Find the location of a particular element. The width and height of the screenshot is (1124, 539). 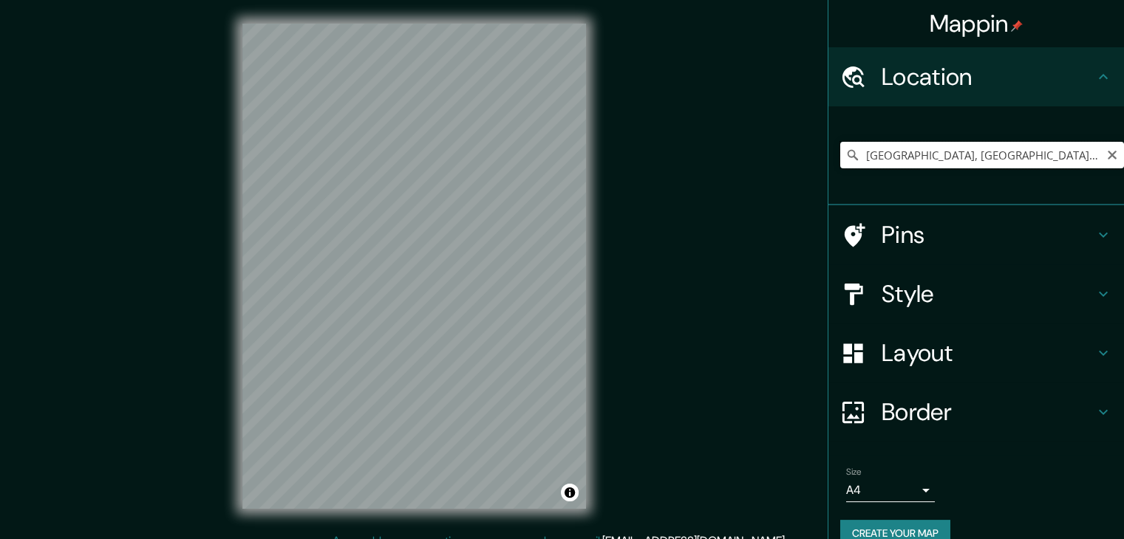

img: pin-icon.png is located at coordinates (1017, 26).